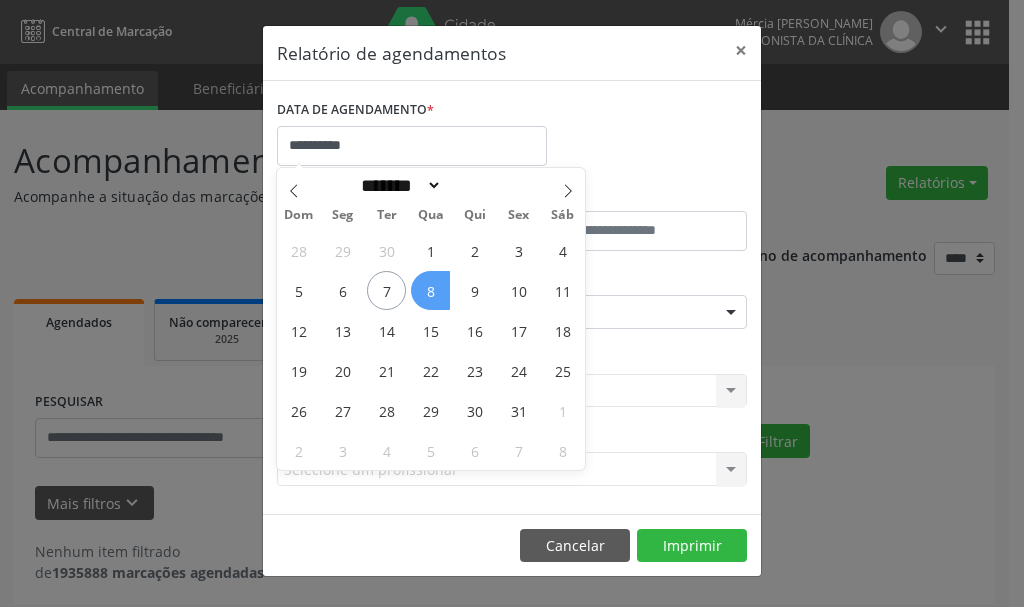  Describe the element at coordinates (430, 450) in the screenshot. I see `span: Novembro 5, 2025` at that location.